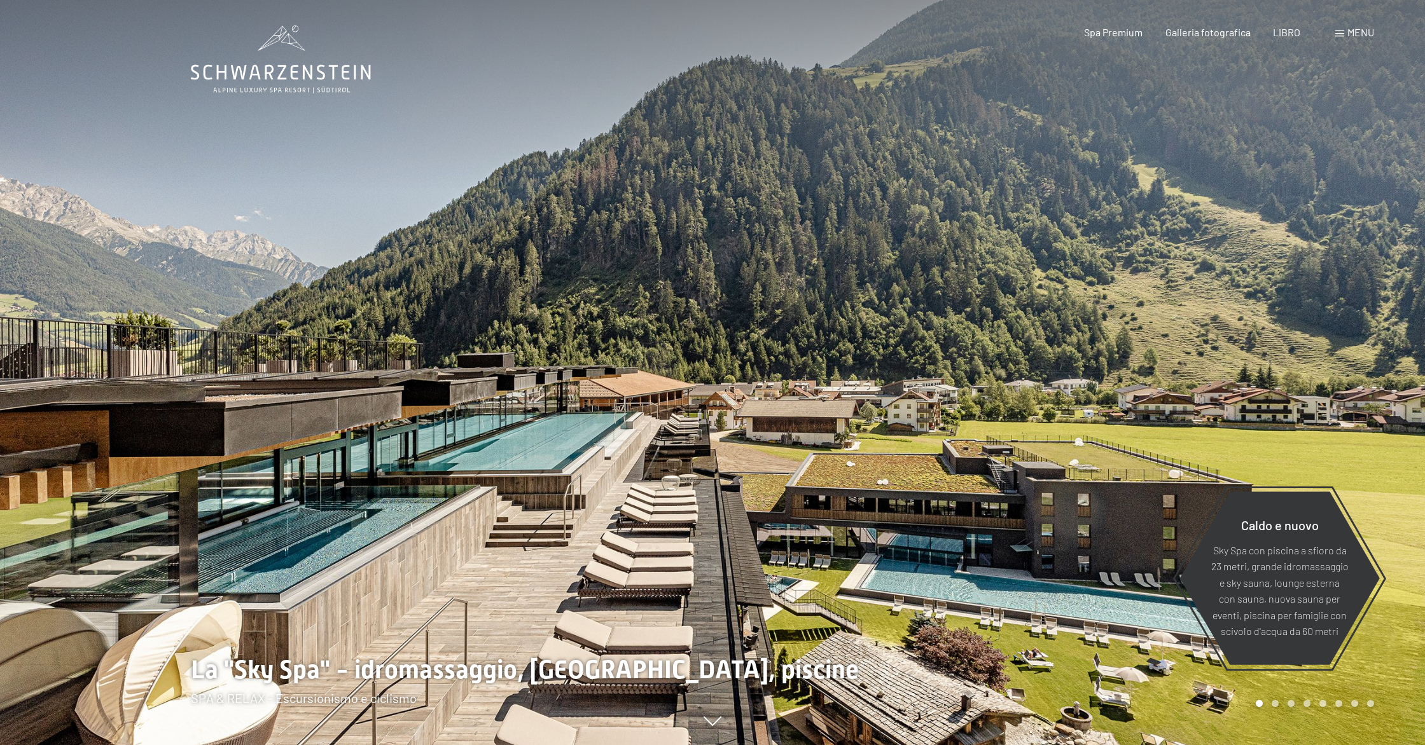  I want to click on a: Spa Premium, so click(1113, 32).